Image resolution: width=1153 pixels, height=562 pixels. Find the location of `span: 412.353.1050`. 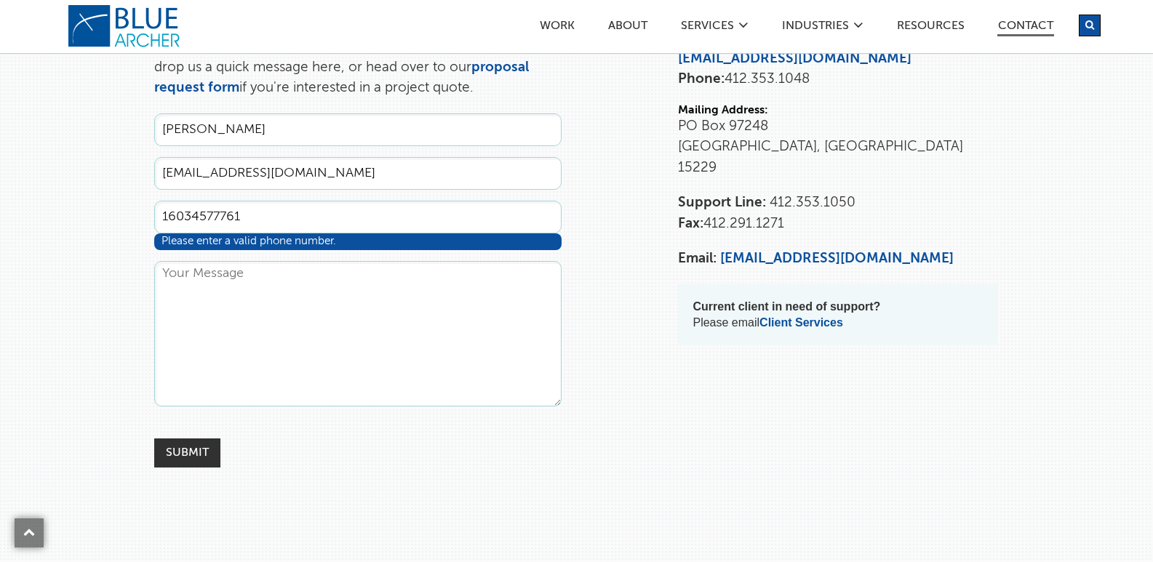

span: 412.353.1050 is located at coordinates (812, 202).